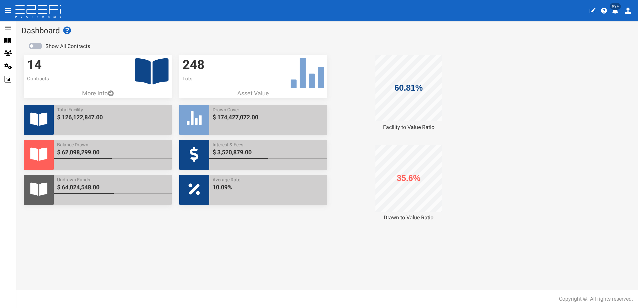 This screenshot has width=638, height=308. I want to click on p: More Info, so click(98, 93).